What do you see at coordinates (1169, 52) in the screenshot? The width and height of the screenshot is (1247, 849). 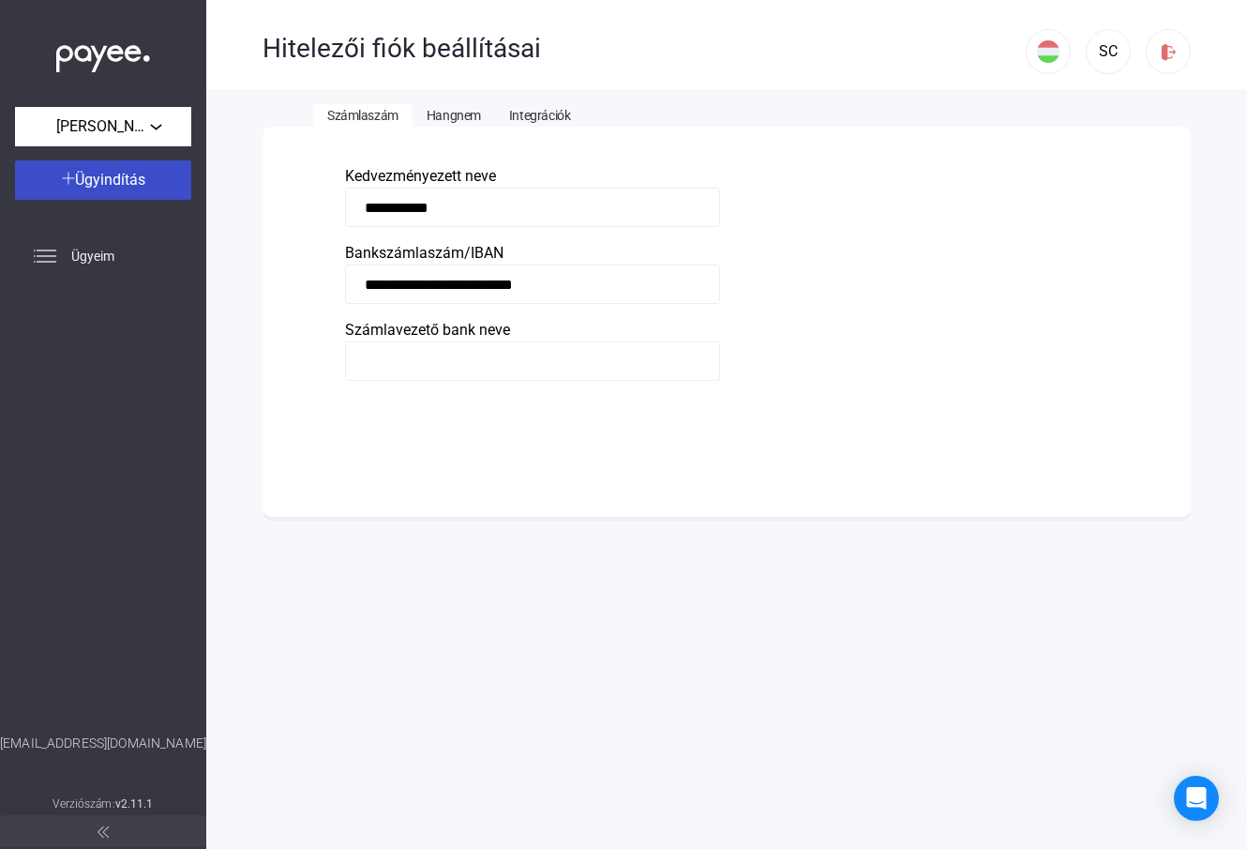 I see `button: logout-red` at bounding box center [1169, 52].